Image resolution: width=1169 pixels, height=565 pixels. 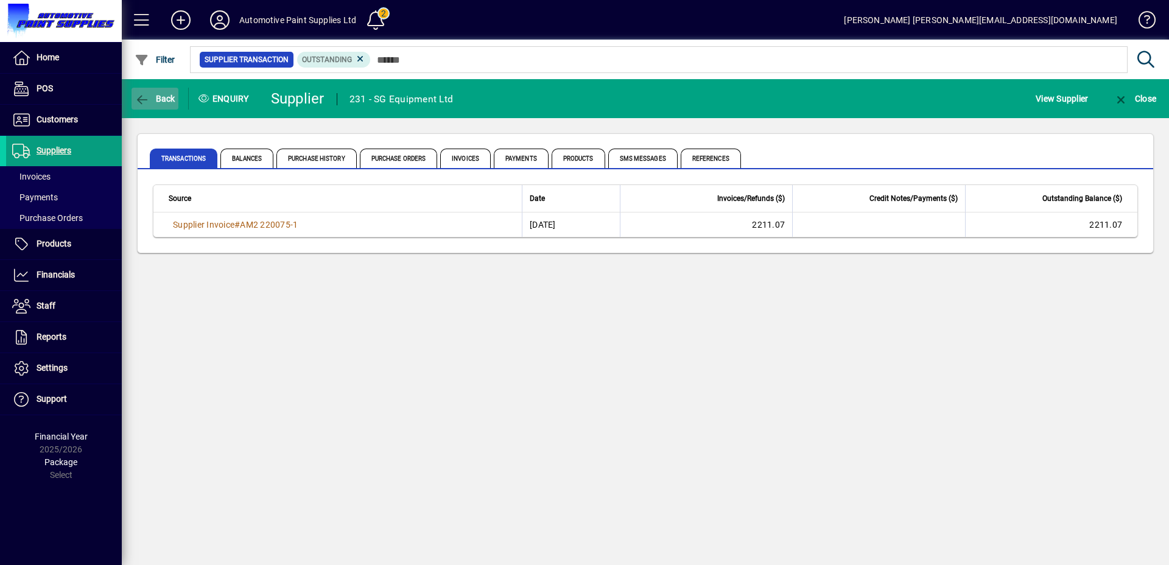 What do you see at coordinates (298, 20) in the screenshot?
I see `div: Automotive Paint Supplies Ltd` at bounding box center [298, 20].